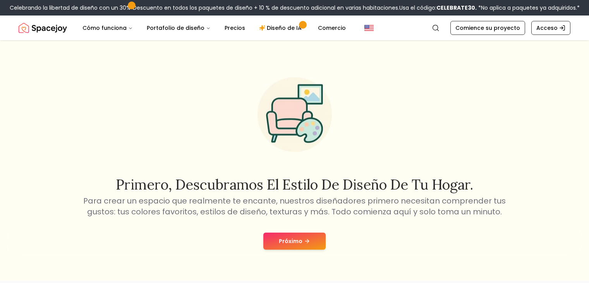  I want to click on font: CELEBRATE30., so click(457, 8).